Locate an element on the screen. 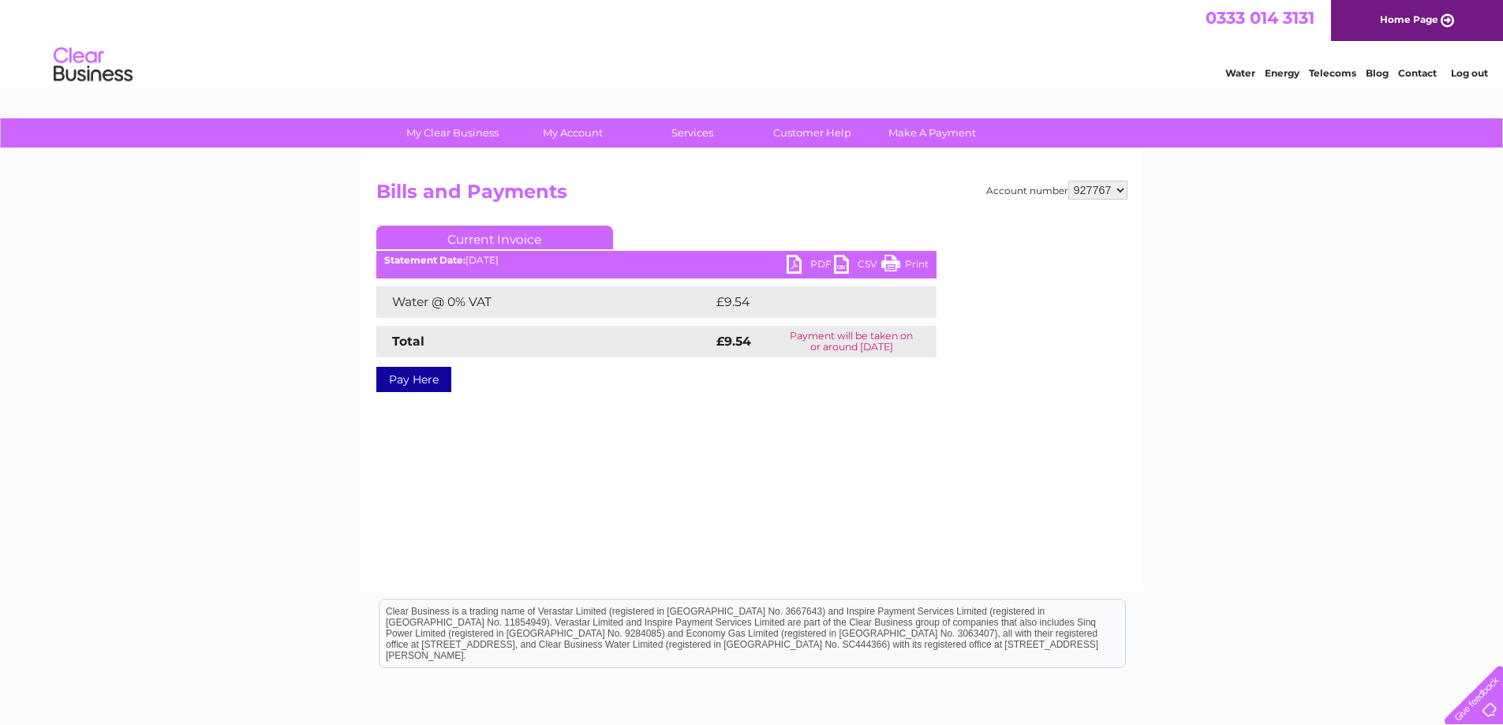 Image resolution: width=1503 pixels, height=725 pixels. strong: £9.54 is located at coordinates (734, 341).